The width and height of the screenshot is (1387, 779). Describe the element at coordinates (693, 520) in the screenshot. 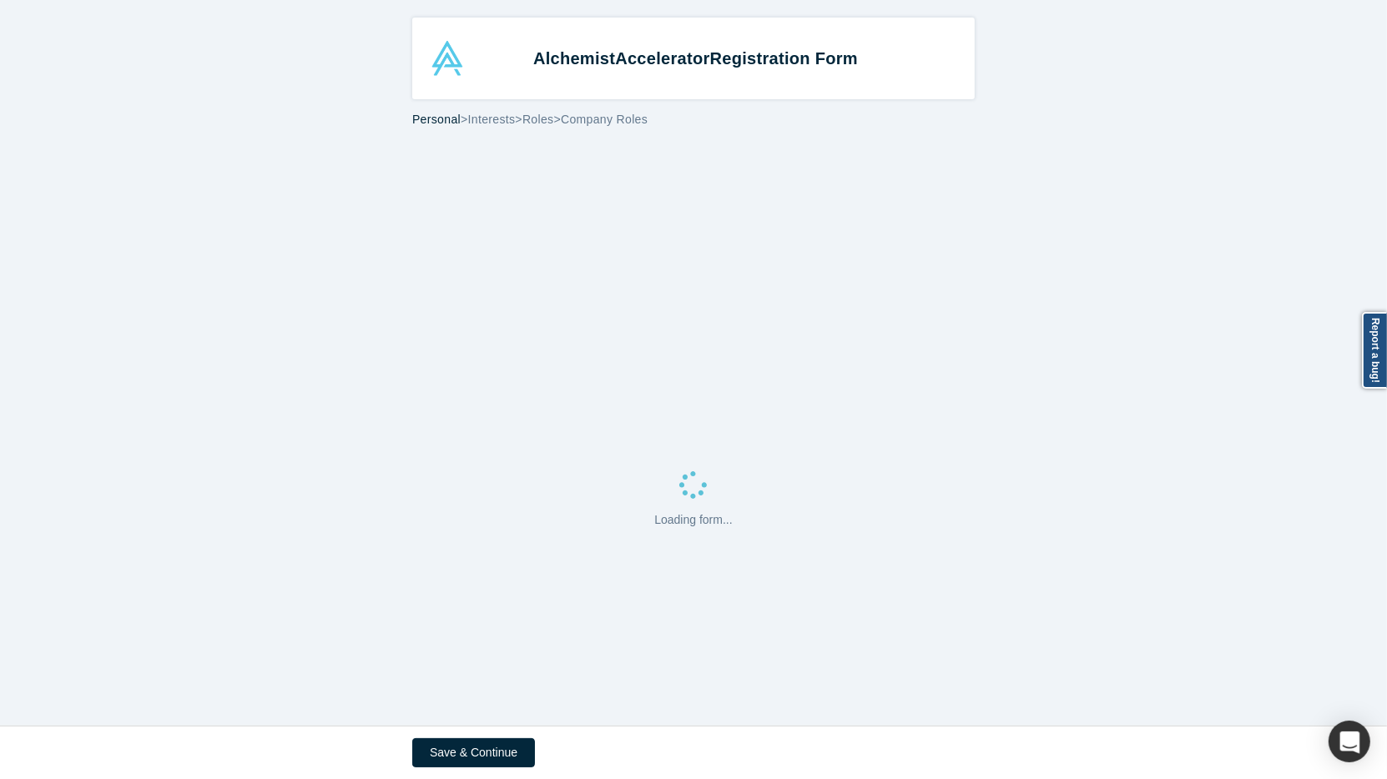

I see `p: Loading form...` at that location.